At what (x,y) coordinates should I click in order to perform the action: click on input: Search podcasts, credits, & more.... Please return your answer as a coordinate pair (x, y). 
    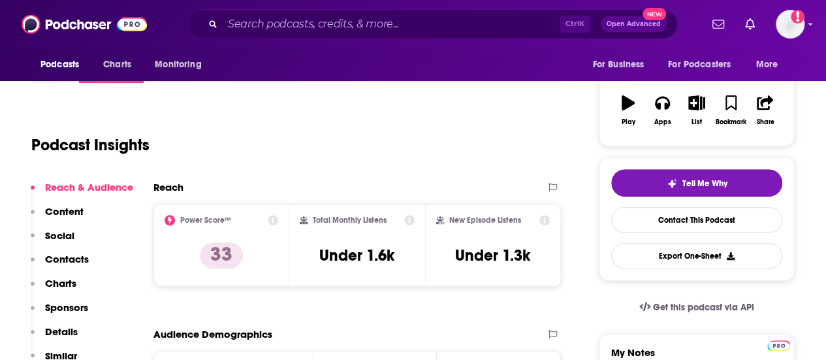
    Looking at the image, I should click on (391, 24).